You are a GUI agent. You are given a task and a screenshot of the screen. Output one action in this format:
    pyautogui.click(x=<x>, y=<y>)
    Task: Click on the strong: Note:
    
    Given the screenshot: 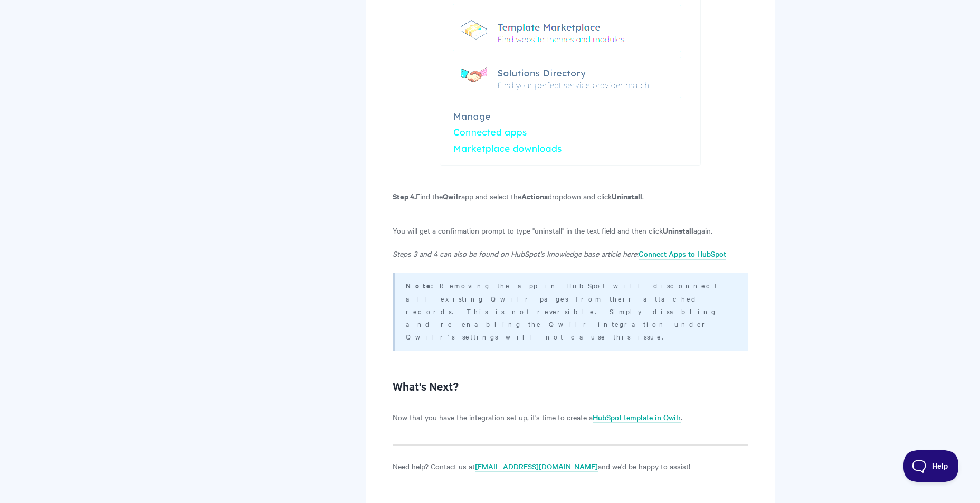 What is the action you would take?
    pyautogui.click(x=423, y=286)
    